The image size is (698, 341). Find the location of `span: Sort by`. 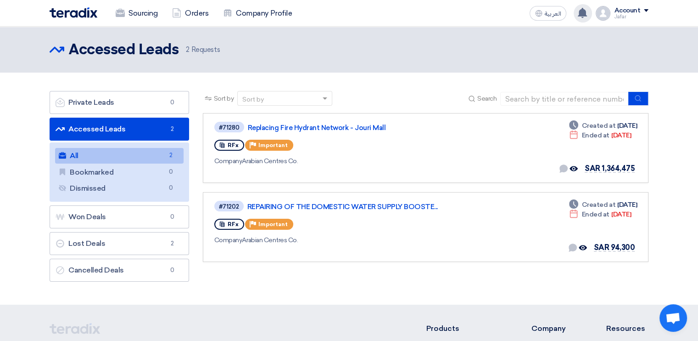

span: Sort by is located at coordinates (224, 98).